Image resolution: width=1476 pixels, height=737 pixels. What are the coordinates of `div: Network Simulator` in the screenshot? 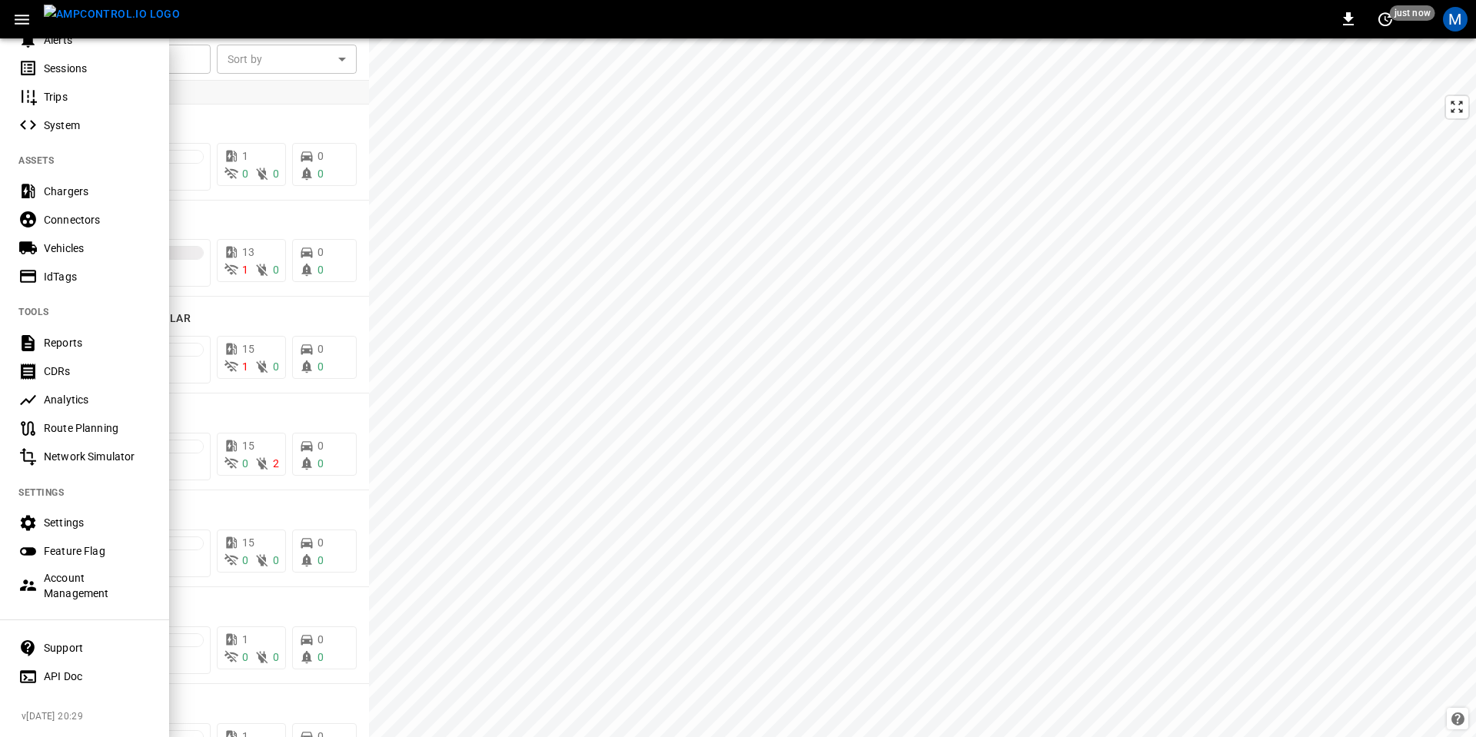 It's located at (97, 457).